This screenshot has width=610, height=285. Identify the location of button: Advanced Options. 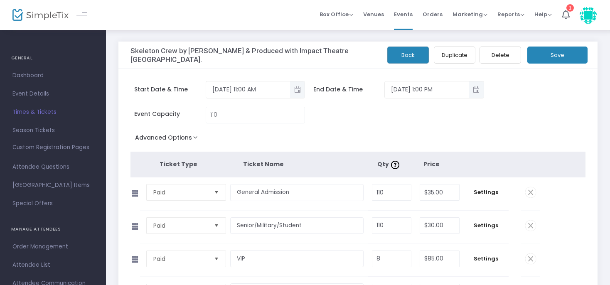
(168, 139).